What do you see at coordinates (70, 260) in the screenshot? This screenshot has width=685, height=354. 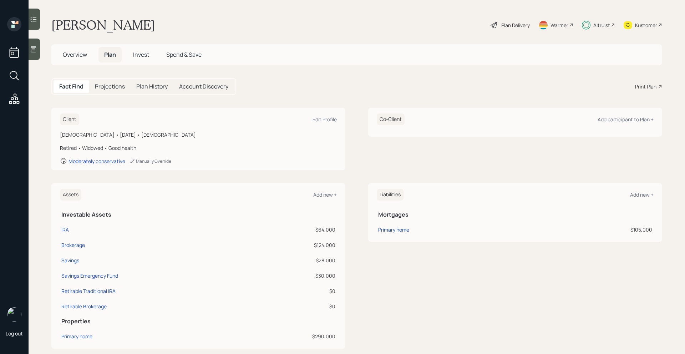 I see `div: Savings` at bounding box center [70, 260].